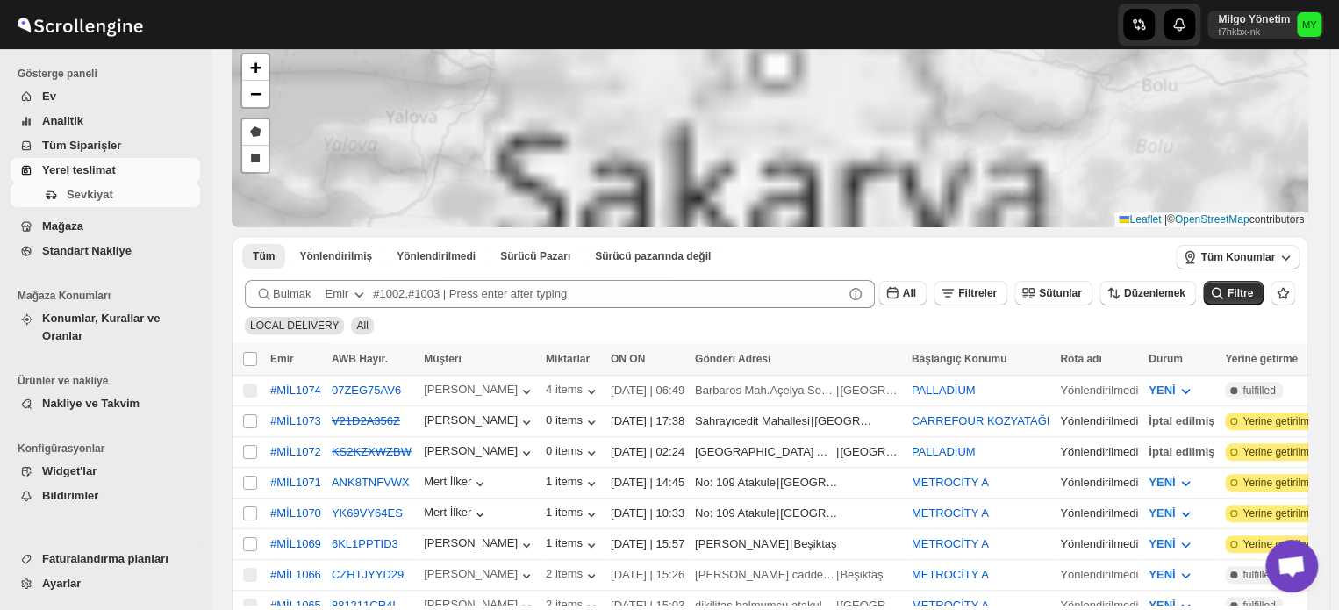 The width and height of the screenshot is (1339, 610). I want to click on span: Ev, so click(49, 96).